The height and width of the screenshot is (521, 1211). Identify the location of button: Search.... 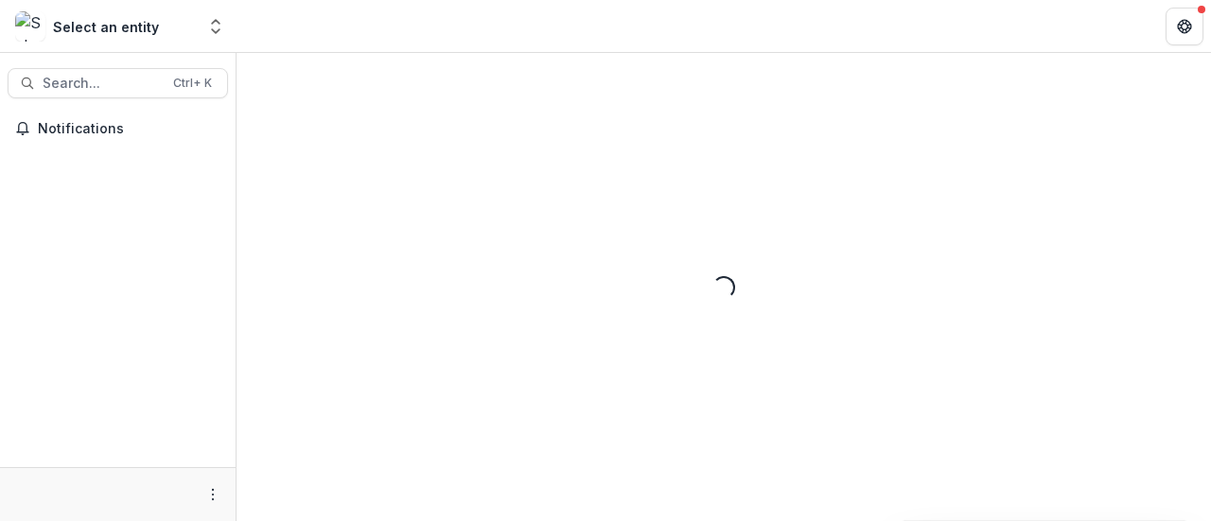
(117, 83).